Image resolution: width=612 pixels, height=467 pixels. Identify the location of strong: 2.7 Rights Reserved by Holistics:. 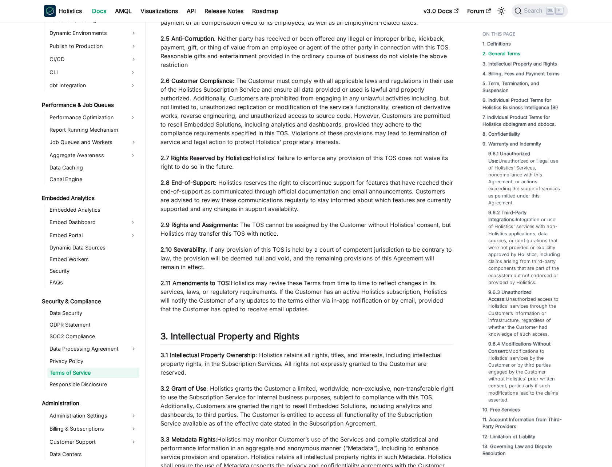
(206, 158).